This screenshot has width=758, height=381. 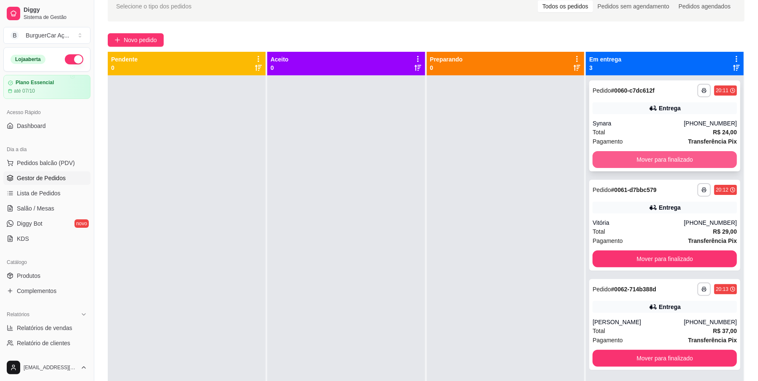 What do you see at coordinates (35, 208) in the screenshot?
I see `span: Salão / Mesas` at bounding box center [35, 208].